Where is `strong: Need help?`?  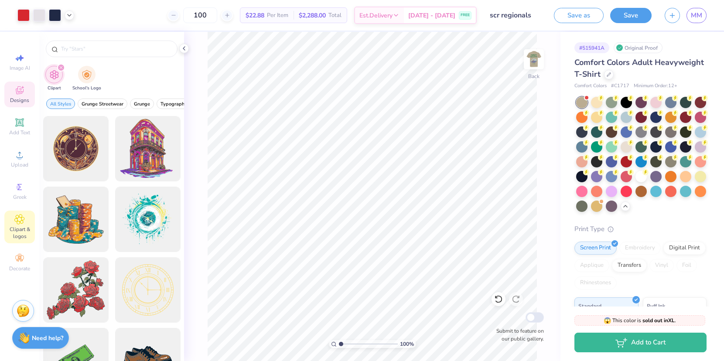 strong: Need help? is located at coordinates (48, 338).